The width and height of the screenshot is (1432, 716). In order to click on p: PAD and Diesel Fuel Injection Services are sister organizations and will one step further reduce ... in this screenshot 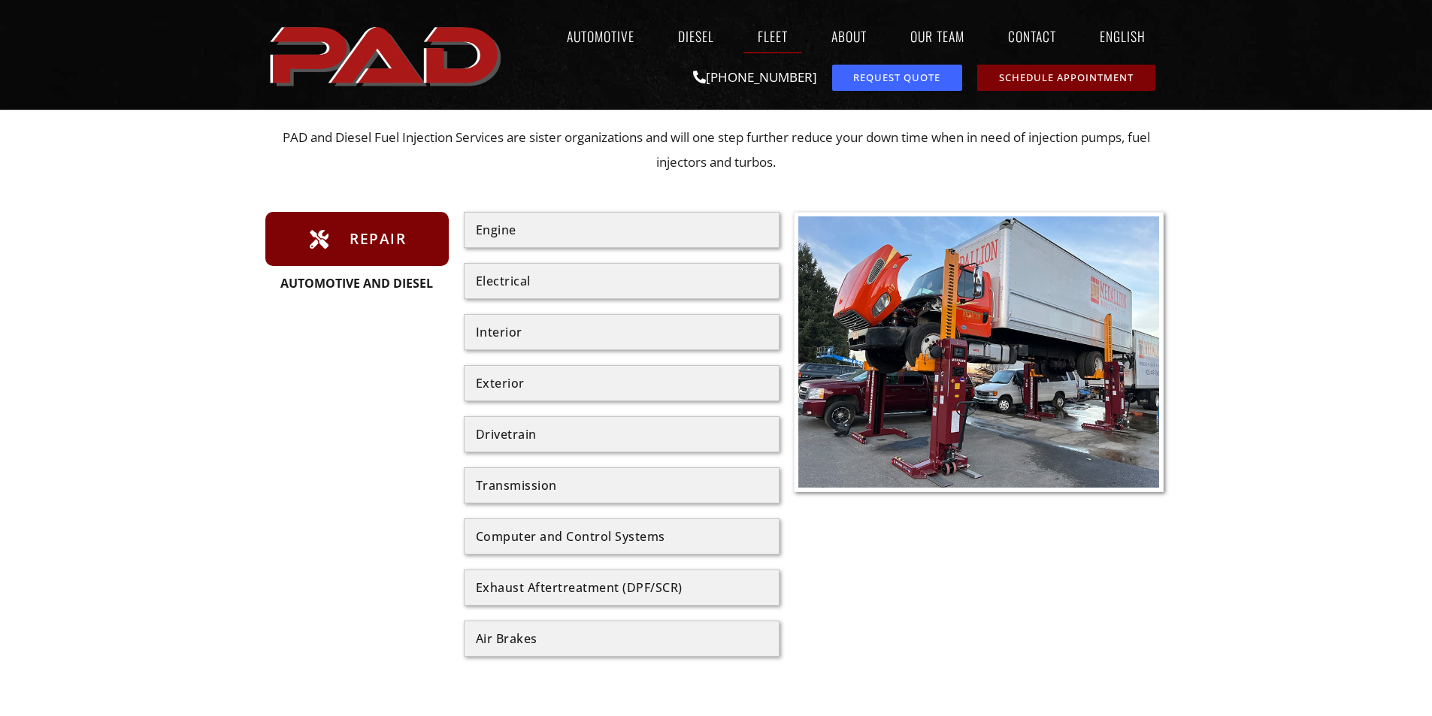, I will do `click(716, 150)`.